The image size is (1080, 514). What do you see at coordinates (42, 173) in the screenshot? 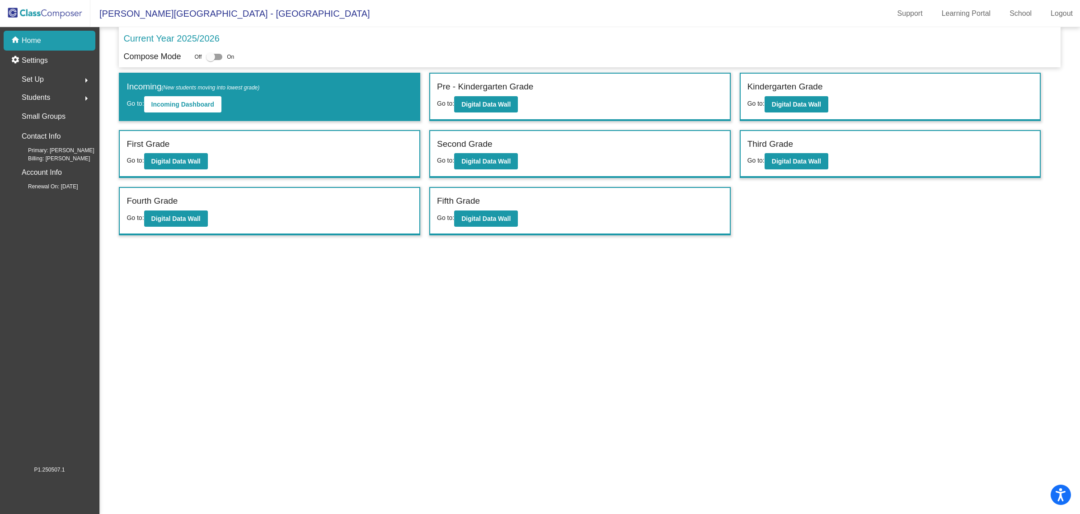
I see `p: Account Info` at bounding box center [42, 173].